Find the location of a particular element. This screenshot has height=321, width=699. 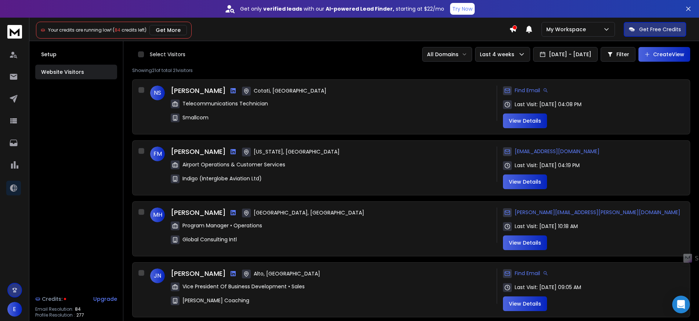

button: CreateView is located at coordinates (664, 54).